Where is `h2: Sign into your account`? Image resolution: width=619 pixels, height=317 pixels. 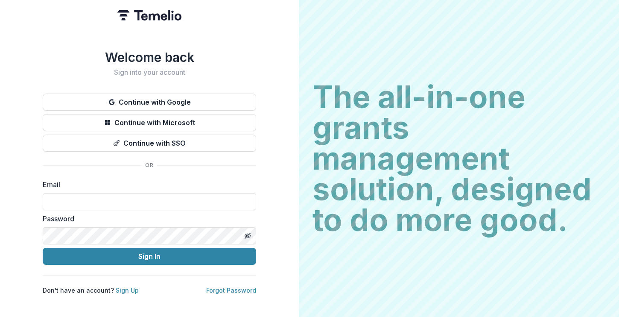
h2: Sign into your account is located at coordinates (149, 72).